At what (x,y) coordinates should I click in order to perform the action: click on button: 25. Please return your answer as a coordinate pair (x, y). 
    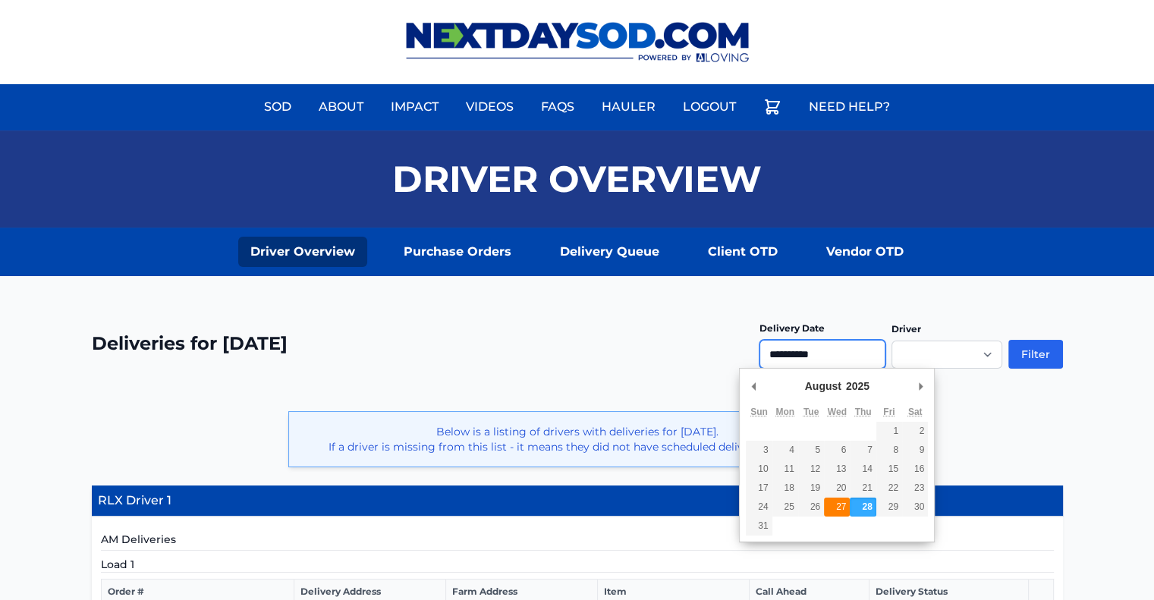
    Looking at the image, I should click on (785, 507).